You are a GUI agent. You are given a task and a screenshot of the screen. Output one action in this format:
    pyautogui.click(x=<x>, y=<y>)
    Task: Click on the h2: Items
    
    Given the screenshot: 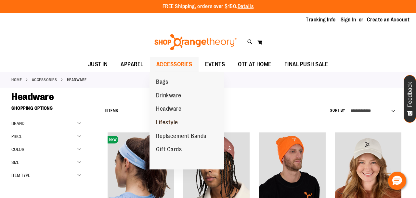 What is the action you would take?
    pyautogui.click(x=111, y=111)
    